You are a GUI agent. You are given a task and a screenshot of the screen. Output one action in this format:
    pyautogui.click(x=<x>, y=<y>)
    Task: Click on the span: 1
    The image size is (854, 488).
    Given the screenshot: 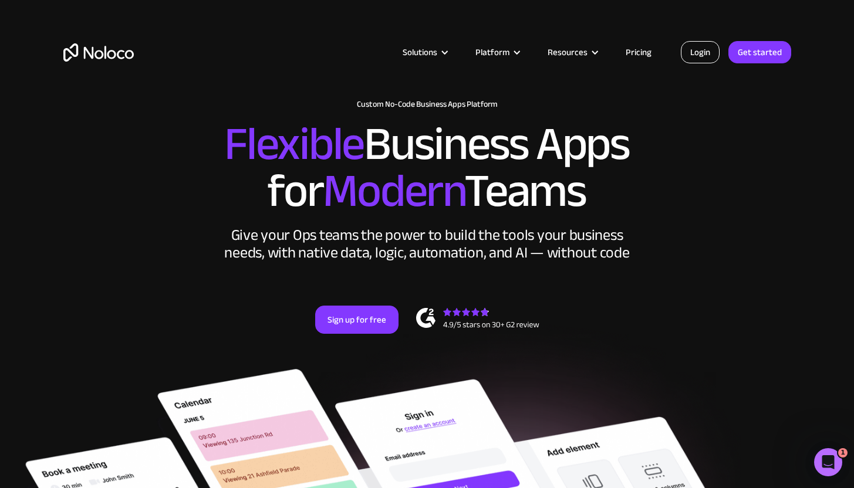 What is the action you would take?
    pyautogui.click(x=843, y=453)
    